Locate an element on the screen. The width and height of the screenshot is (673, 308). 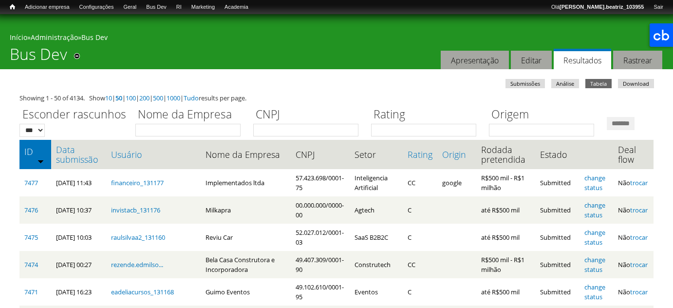
th: Rodada pretendida is located at coordinates (505, 154).